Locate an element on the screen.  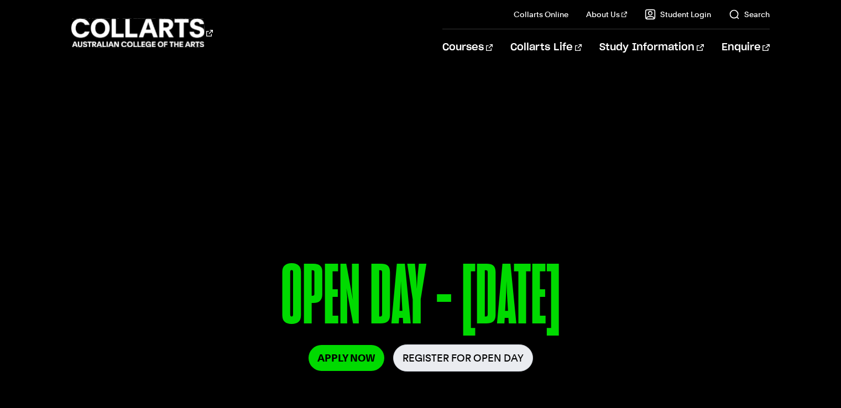
a: About Us is located at coordinates (606, 14).